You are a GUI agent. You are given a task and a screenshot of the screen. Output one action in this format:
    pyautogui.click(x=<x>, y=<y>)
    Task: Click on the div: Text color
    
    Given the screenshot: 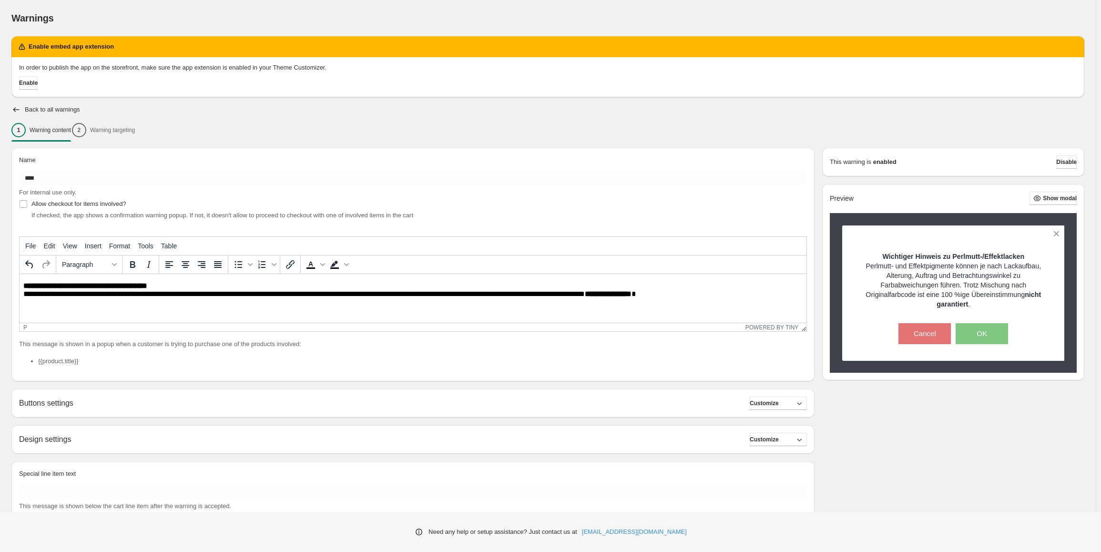 What is the action you would take?
    pyautogui.click(x=314, y=264)
    